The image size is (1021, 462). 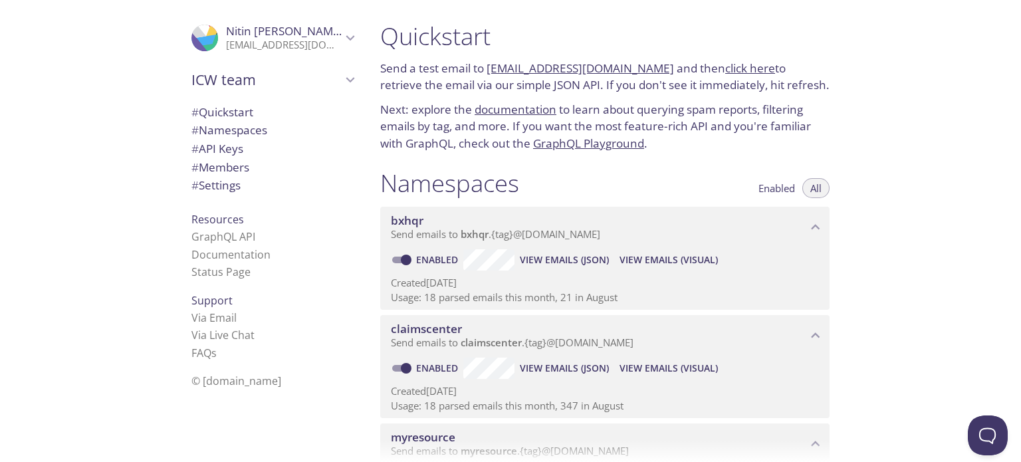 I want to click on div: Namespaces, so click(x=273, y=130).